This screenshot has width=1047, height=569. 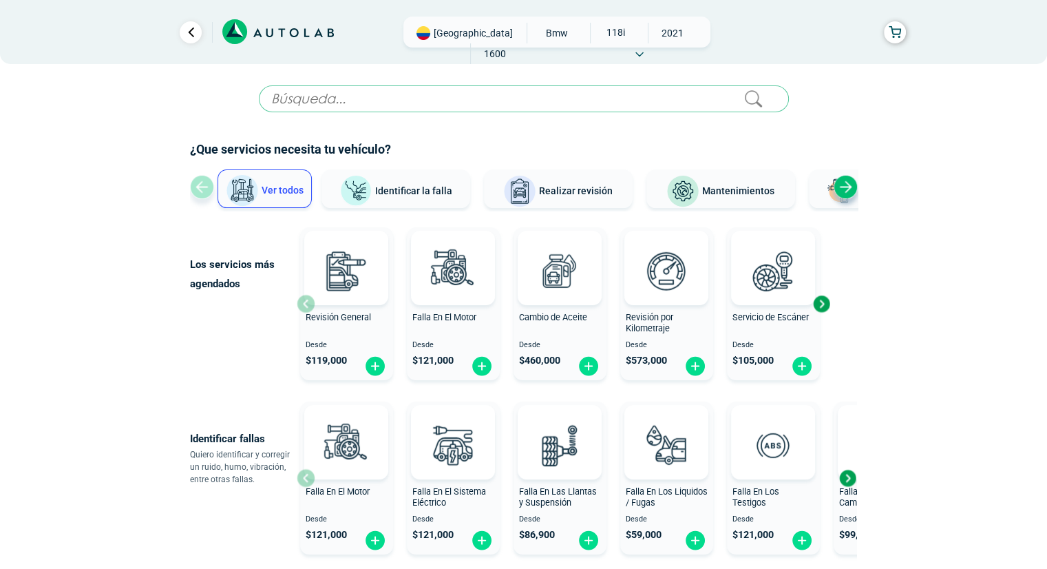 What do you see at coordinates (449, 497) in the screenshot?
I see `span: Falla En El Sistema Eléctrico` at bounding box center [449, 497].